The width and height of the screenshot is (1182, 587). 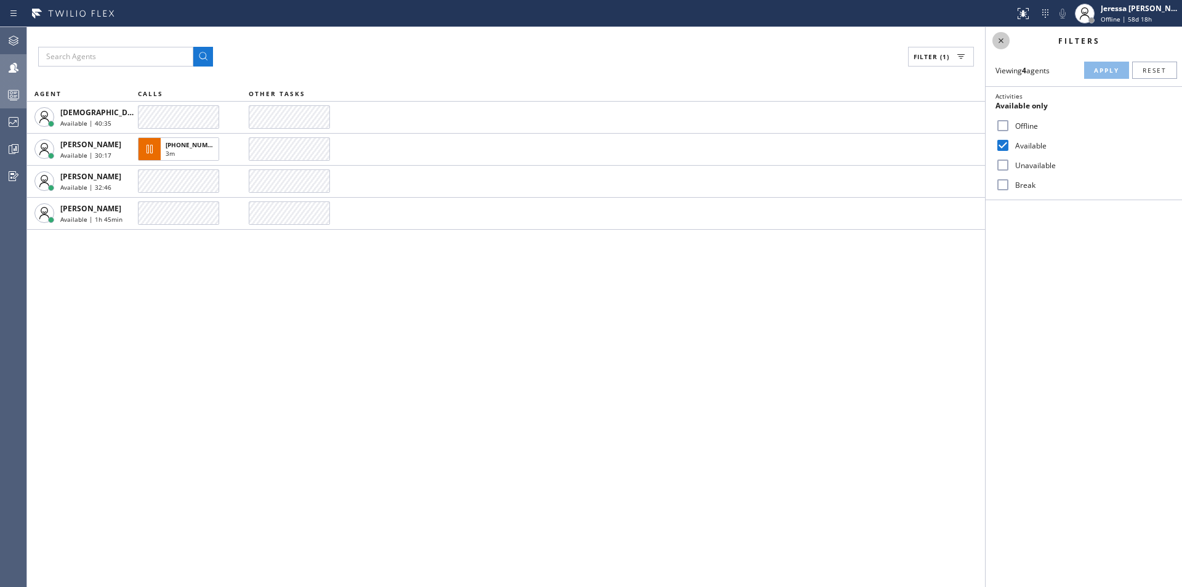 I want to click on span: CALLS, so click(x=150, y=94).